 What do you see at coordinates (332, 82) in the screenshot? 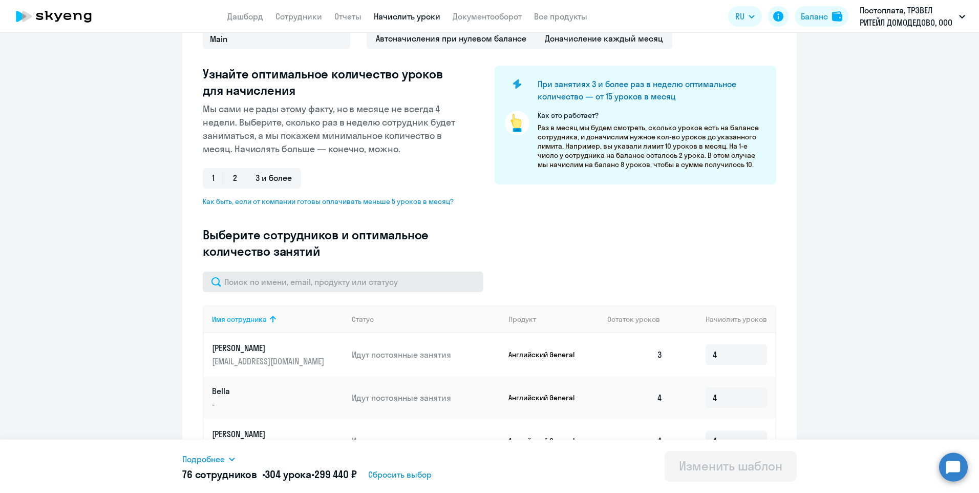
I see `h3: Узнайте оптимальное количество уроков для начисления` at bounding box center [332, 82].